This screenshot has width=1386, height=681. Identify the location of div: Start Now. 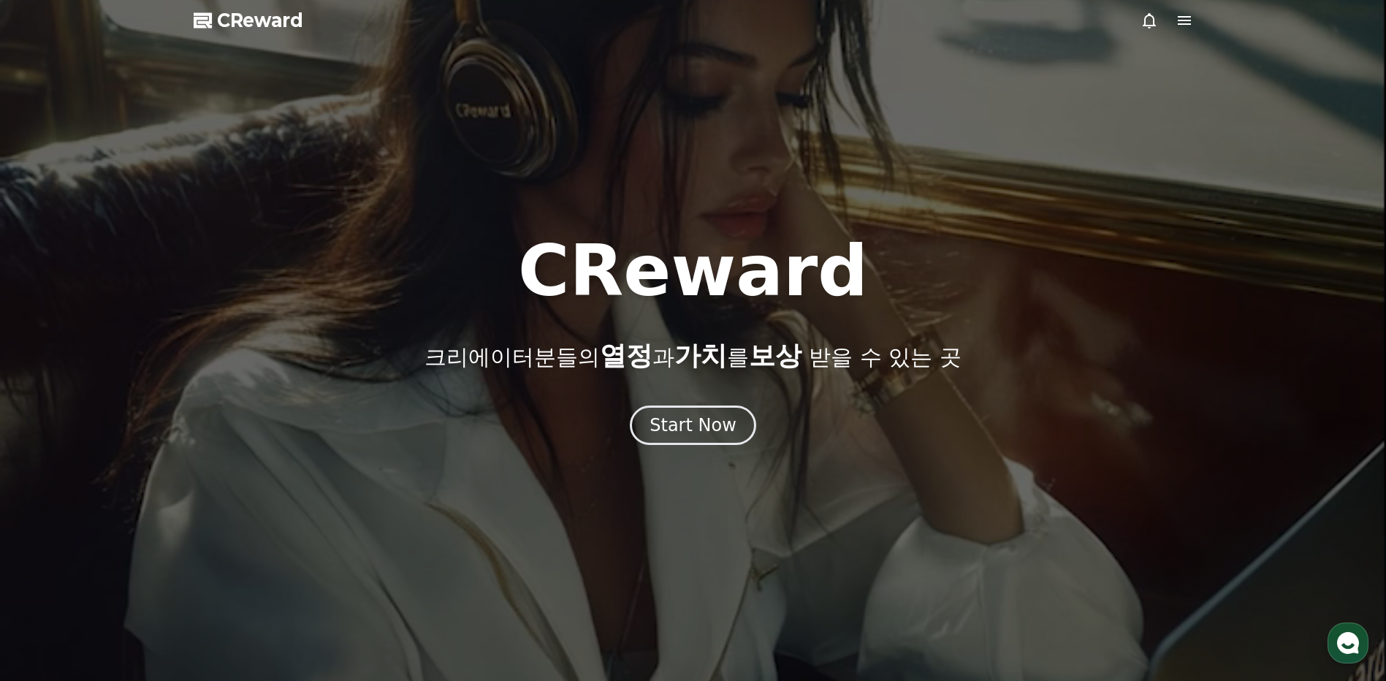
(693, 425).